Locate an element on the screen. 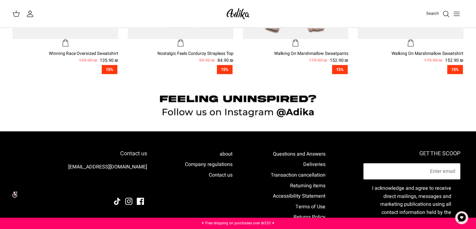 The width and height of the screenshot is (476, 229). a: Questions and Answers is located at coordinates (299, 154).